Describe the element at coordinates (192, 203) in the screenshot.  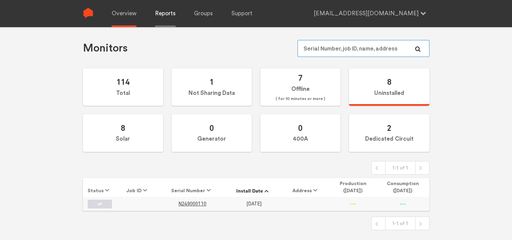
I see `a: N249000110` at that location.